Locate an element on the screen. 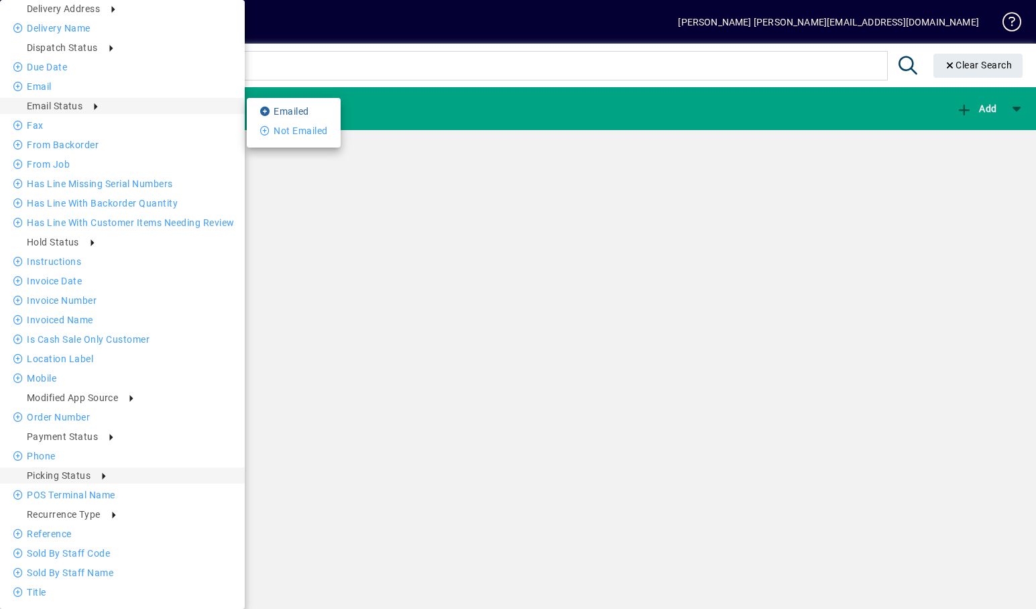 The height and width of the screenshot is (609, 1036). li: Not emailed is located at coordinates (294, 131).